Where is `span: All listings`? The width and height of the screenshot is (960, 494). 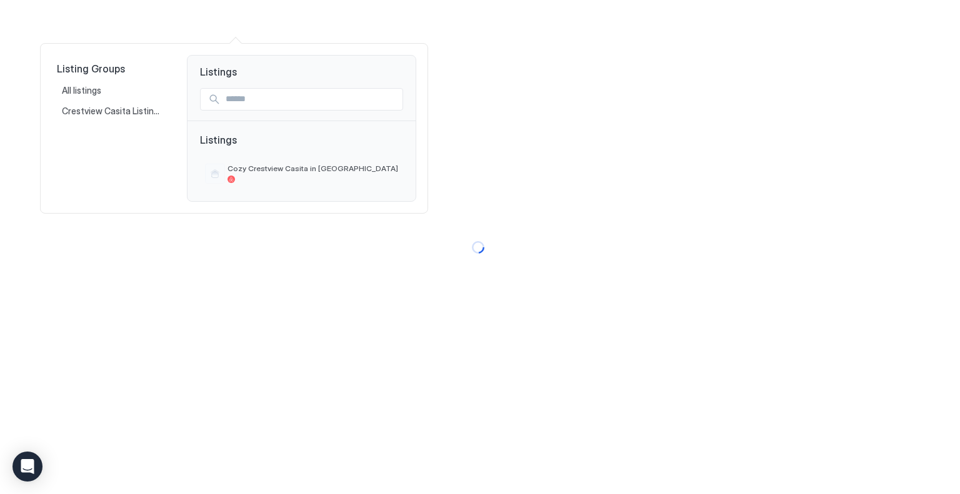 span: All listings is located at coordinates (82, 91).